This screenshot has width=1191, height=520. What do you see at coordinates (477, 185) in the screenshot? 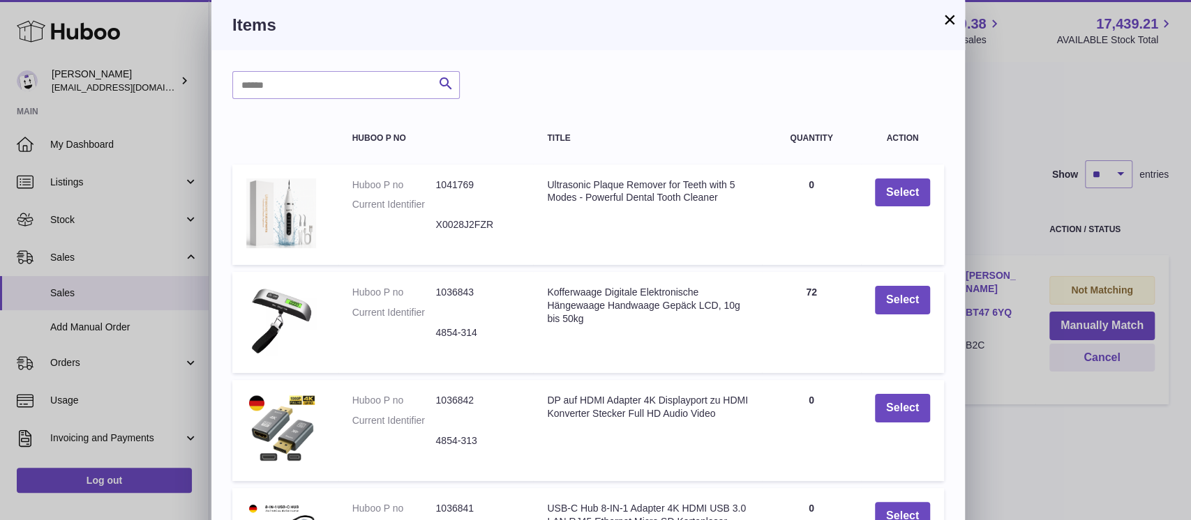
I see `dd: 1041769` at bounding box center [477, 185].